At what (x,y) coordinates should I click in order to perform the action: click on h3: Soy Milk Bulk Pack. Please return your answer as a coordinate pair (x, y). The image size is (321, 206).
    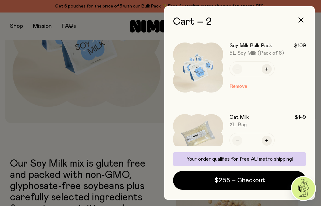
    Looking at the image, I should click on (250, 46).